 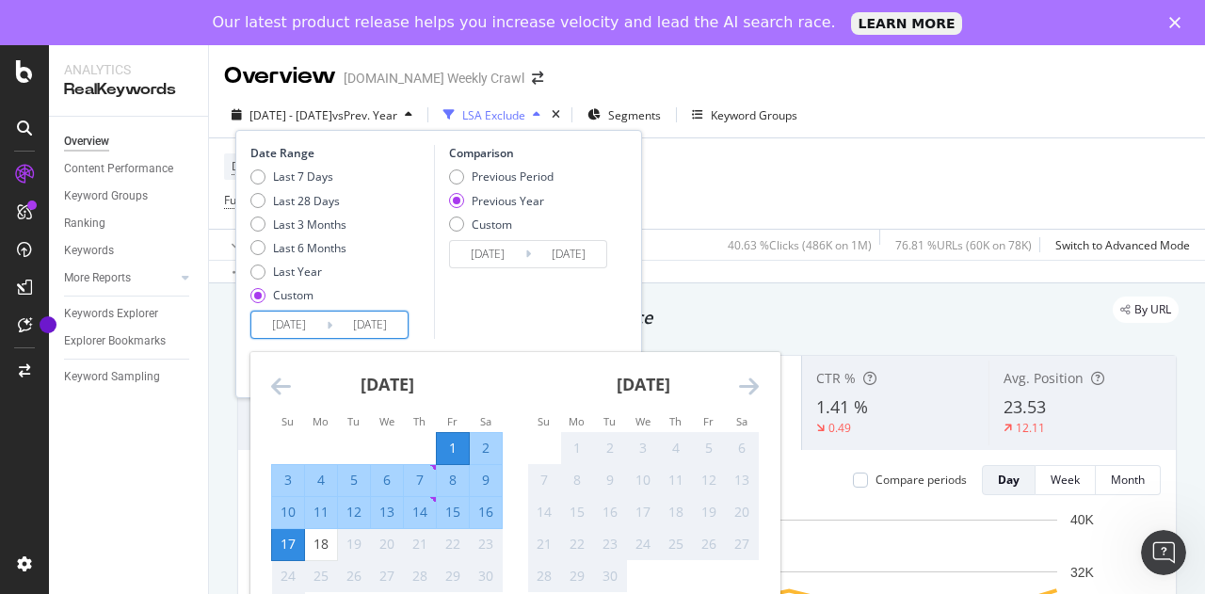 What do you see at coordinates (577, 544) in the screenshot?
I see `div: 22` at bounding box center [577, 544].